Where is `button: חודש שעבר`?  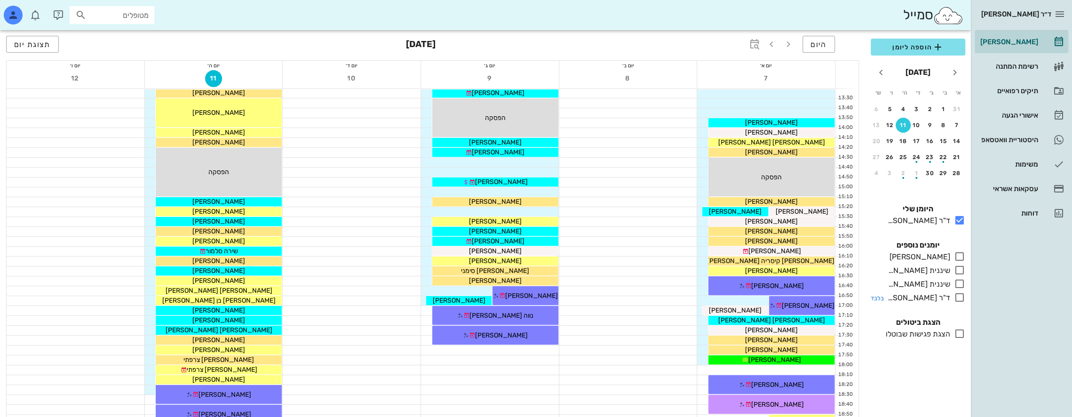 button: חודש שעבר is located at coordinates (955, 72).